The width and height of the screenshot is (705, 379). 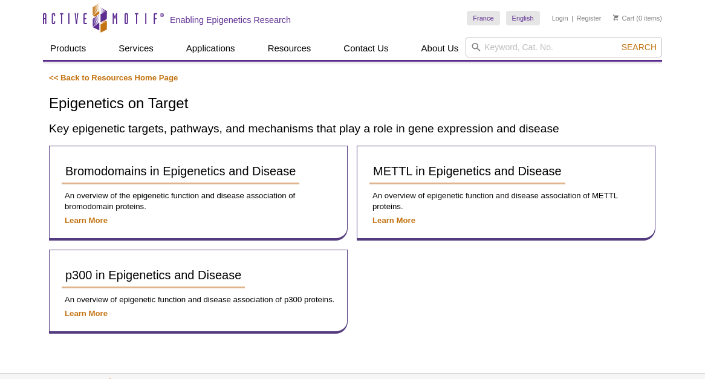 I want to click on p: An overview of epigenetic function and disease association of p300 proteins., so click(x=198, y=300).